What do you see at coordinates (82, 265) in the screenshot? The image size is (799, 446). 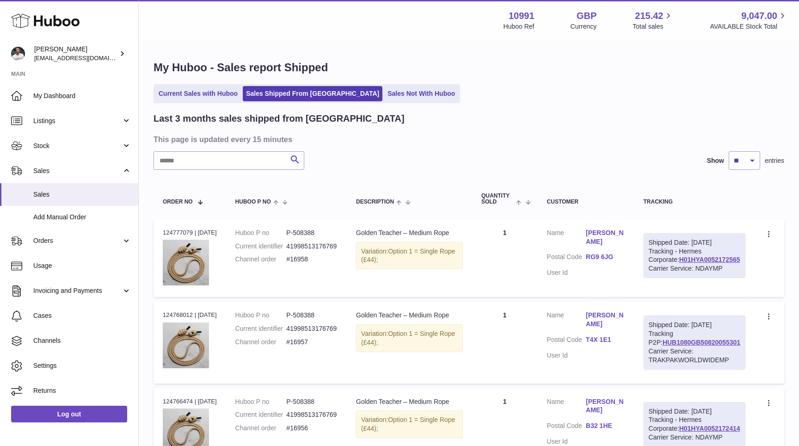 I see `span: Usage` at bounding box center [82, 265].